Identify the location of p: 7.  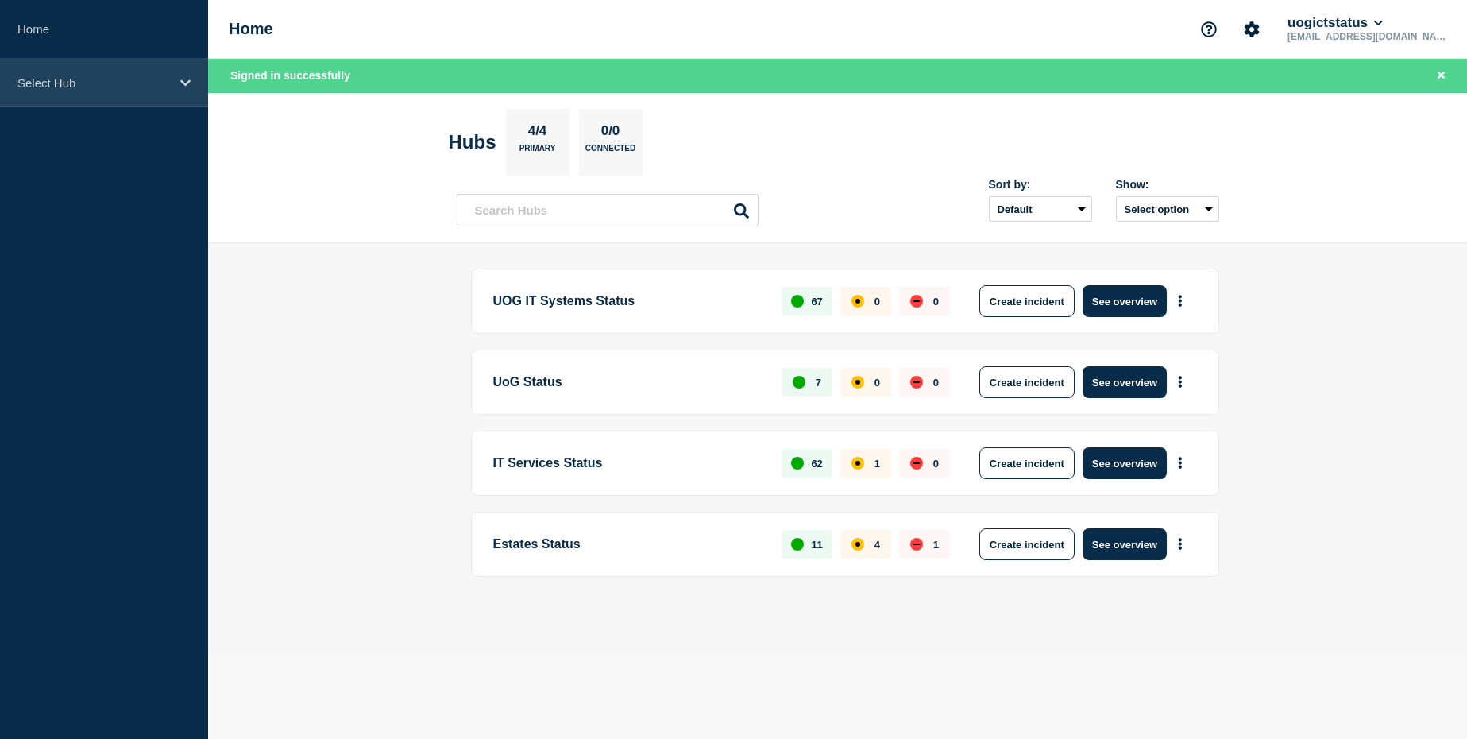
(818, 382).